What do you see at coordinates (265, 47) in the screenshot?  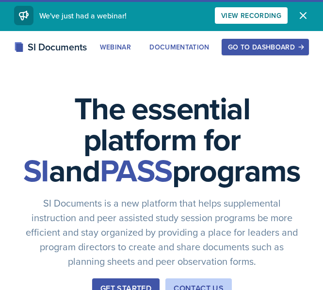 I see `div: Go to Dashboard` at bounding box center [265, 47].